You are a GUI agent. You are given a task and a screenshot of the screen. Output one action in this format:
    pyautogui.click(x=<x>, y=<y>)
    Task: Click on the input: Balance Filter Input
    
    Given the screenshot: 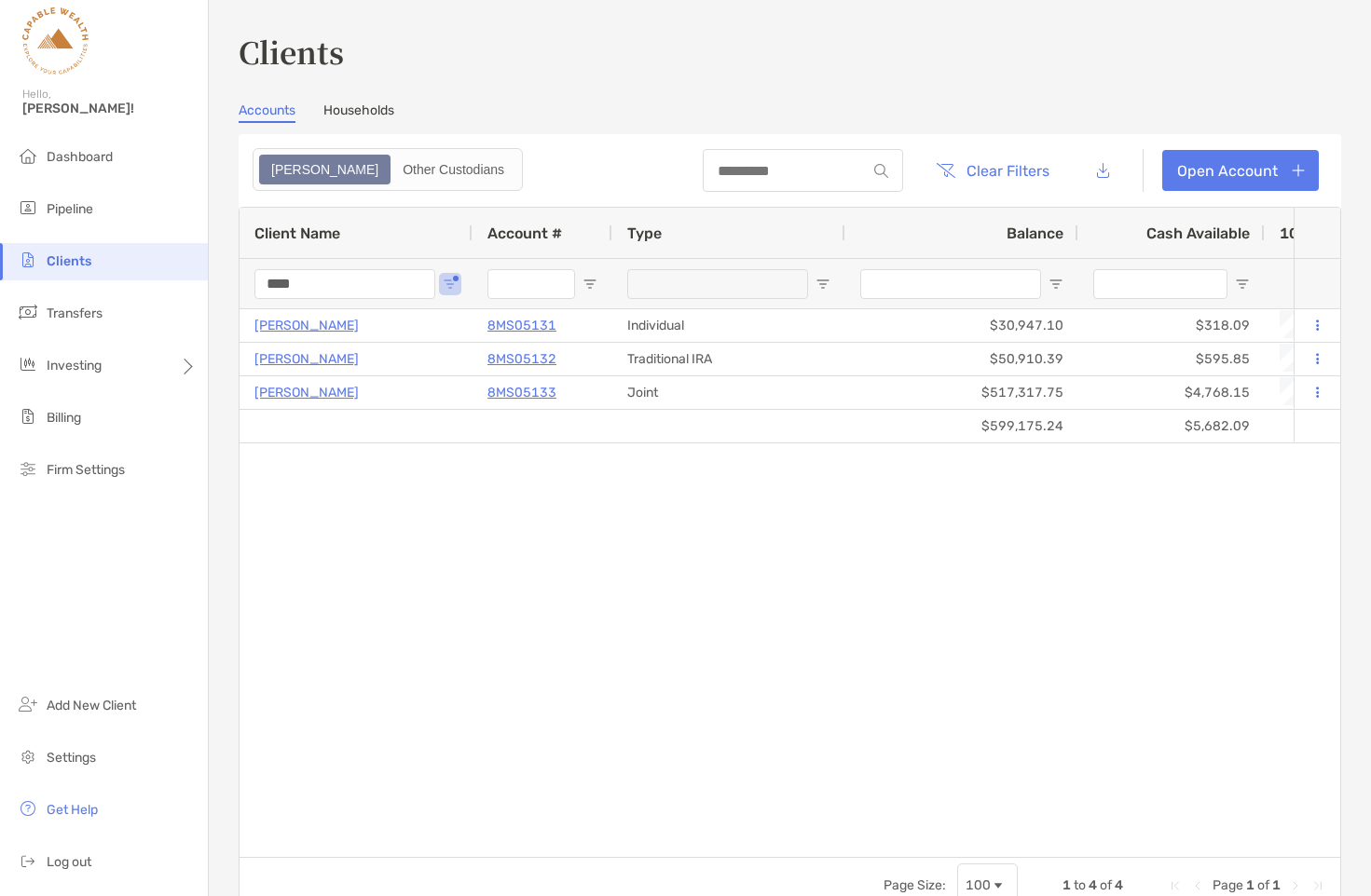 What is the action you would take?
    pyautogui.click(x=951, y=284)
    